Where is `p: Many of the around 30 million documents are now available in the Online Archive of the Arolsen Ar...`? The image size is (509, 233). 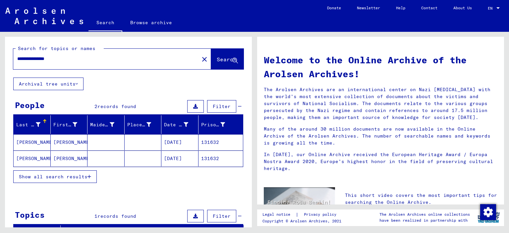
p: Many of the around 30 million documents are now available in the Online Archive of the Arolsen Ar... is located at coordinates (380, 136).